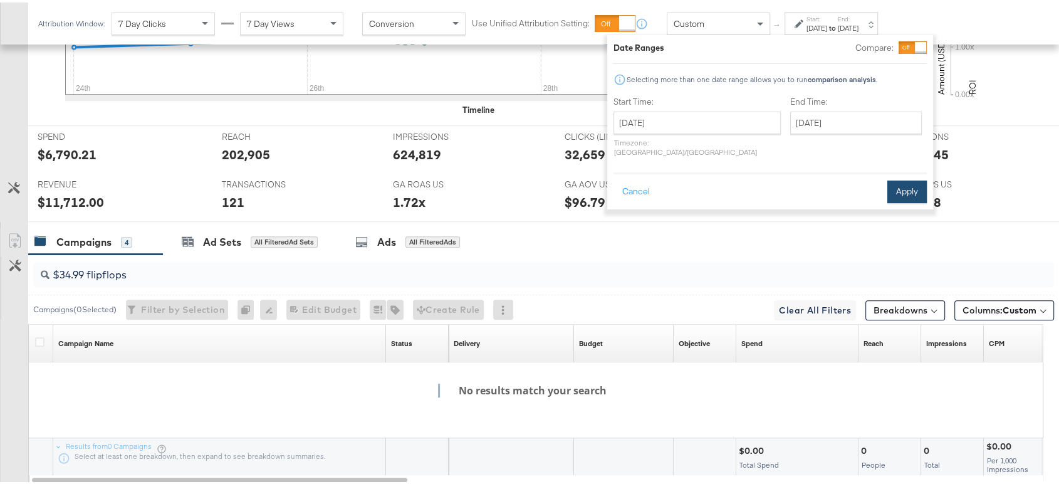 Image resolution: width=1059 pixels, height=484 pixels. What do you see at coordinates (907, 189) in the screenshot?
I see `button: Apply` at bounding box center [907, 189].